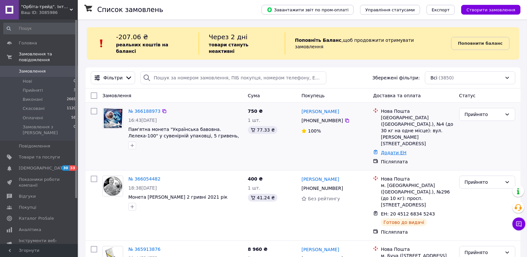 The height and width of the screenshot is (257, 527). I want to click on a: Додати ЕН, so click(394, 153).